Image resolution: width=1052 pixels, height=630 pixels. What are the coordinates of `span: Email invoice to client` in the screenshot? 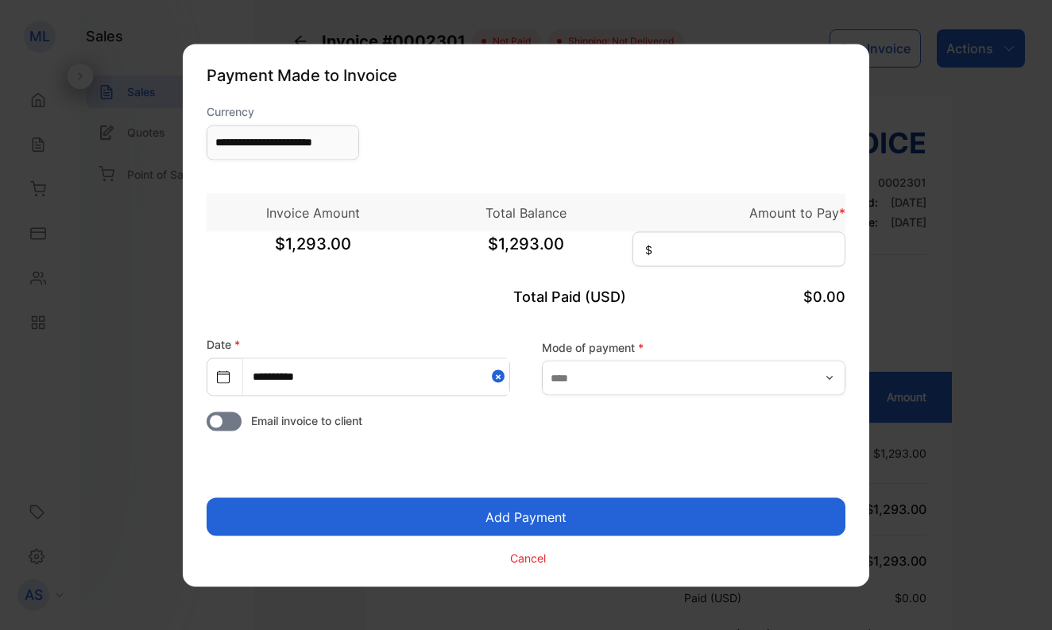 It's located at (307, 420).